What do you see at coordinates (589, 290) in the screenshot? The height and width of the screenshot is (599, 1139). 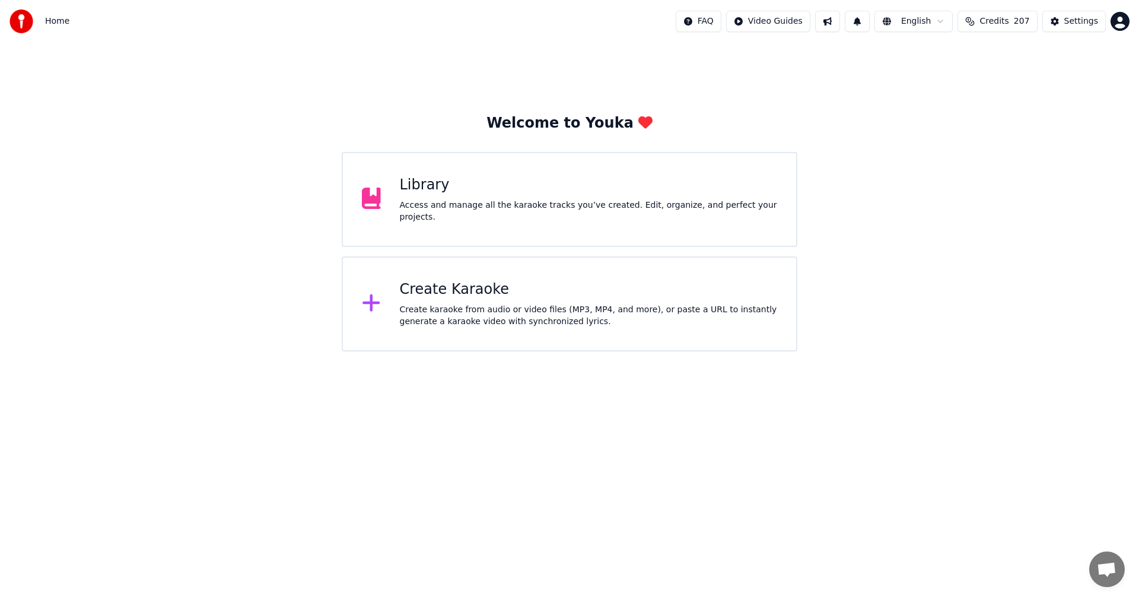 I see `div: Create Karaoke` at bounding box center [589, 290].